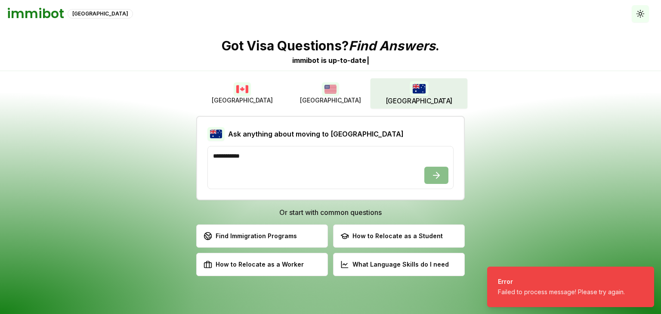 The height and width of the screenshot is (314, 661). I want to click on button: How to Relocate as a Student, so click(399, 236).